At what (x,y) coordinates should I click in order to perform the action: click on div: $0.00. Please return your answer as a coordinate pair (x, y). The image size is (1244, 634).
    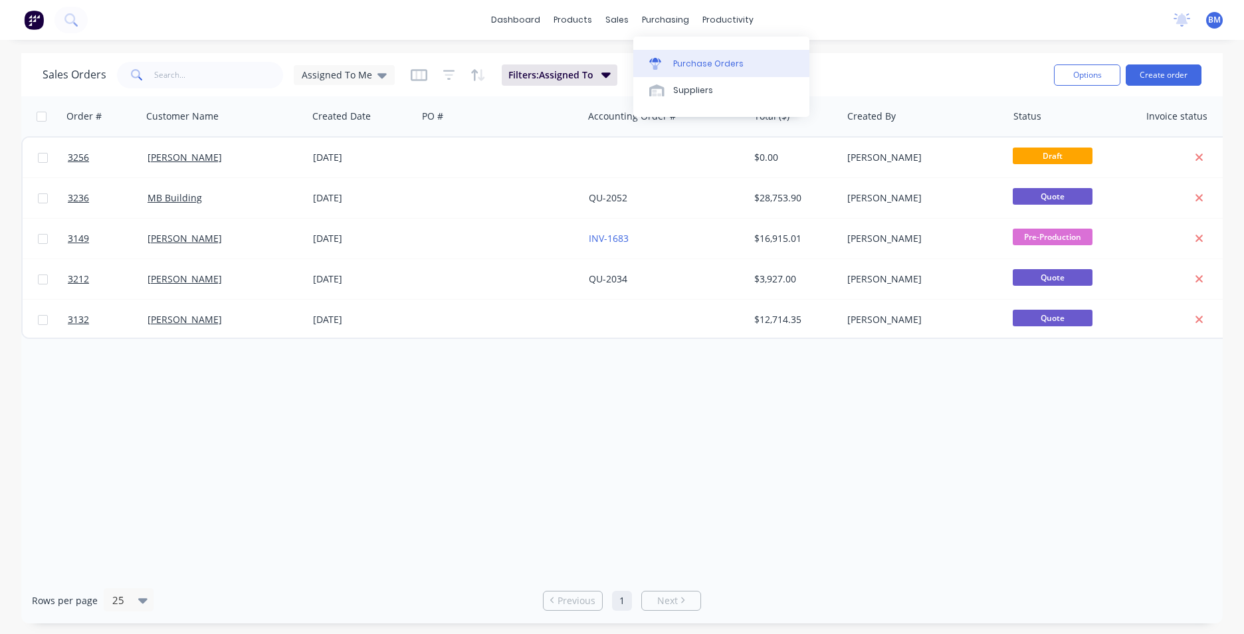
    Looking at the image, I should click on (793, 157).